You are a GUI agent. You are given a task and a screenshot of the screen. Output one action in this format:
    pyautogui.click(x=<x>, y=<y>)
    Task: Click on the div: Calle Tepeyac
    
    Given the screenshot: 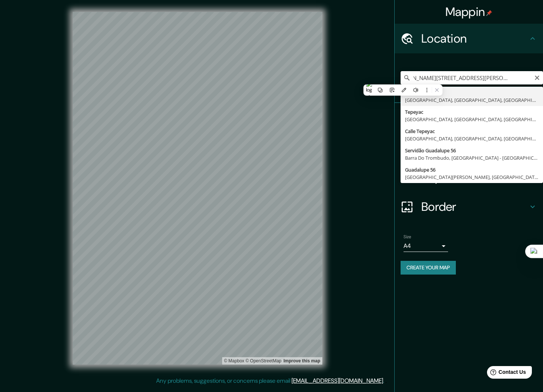 What is the action you would take?
    pyautogui.click(x=472, y=131)
    